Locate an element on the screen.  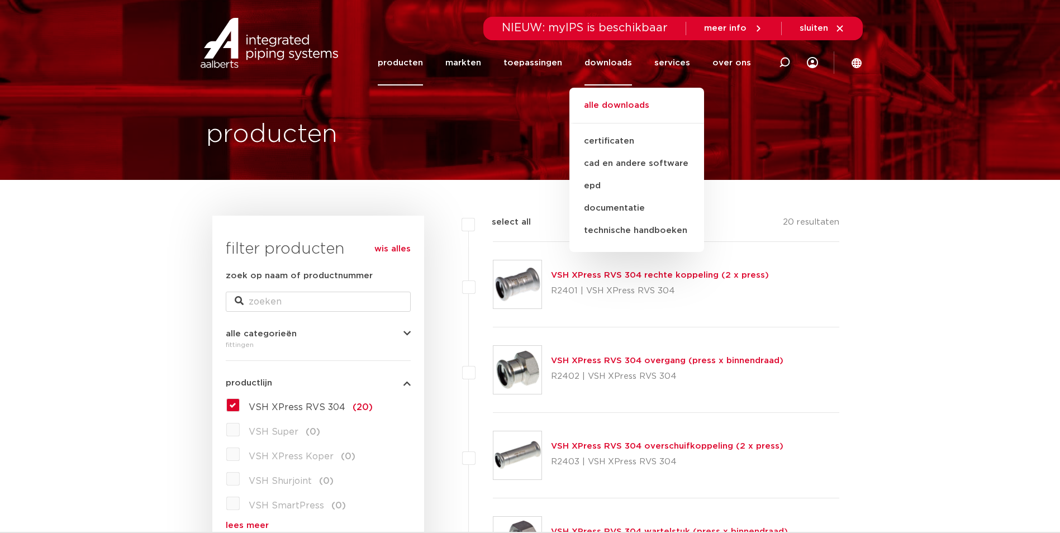
a: sluiten is located at coordinates (822, 28).